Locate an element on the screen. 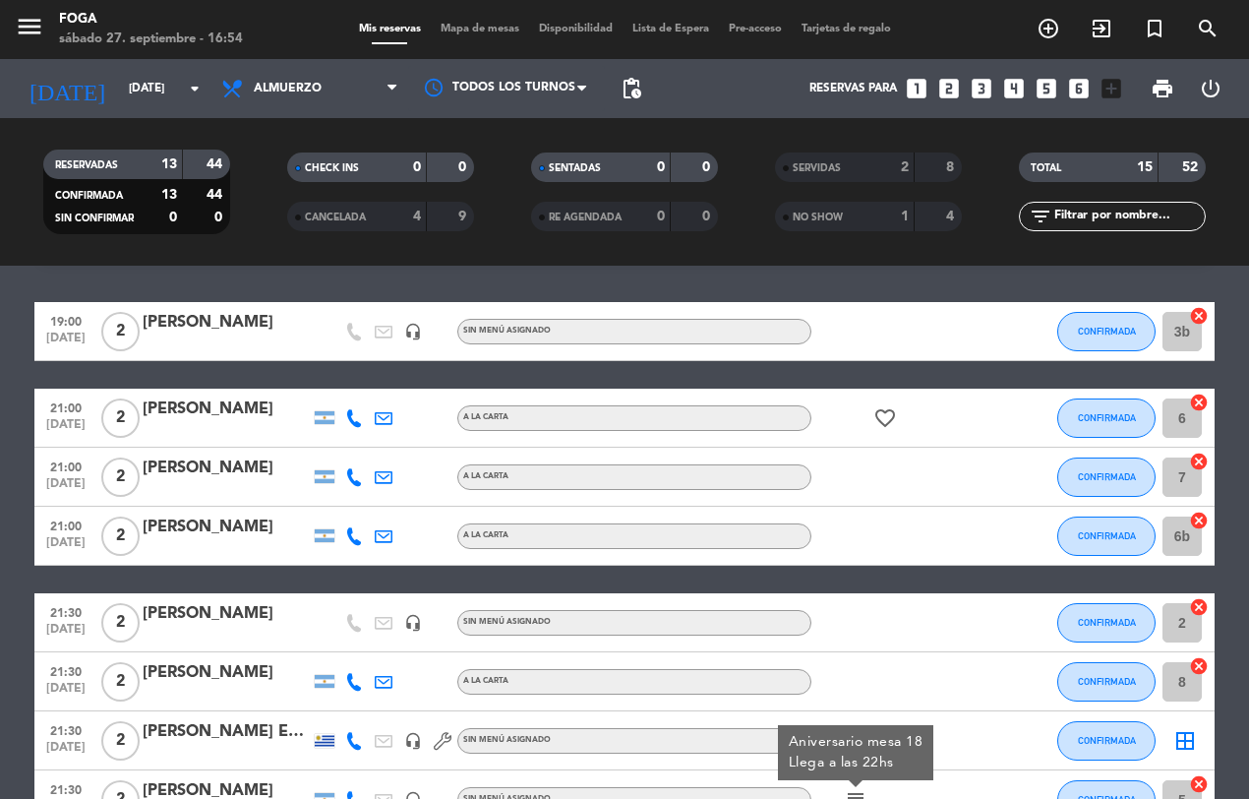 This screenshot has width=1249, height=799. i: looks_one is located at coordinates (917, 89).